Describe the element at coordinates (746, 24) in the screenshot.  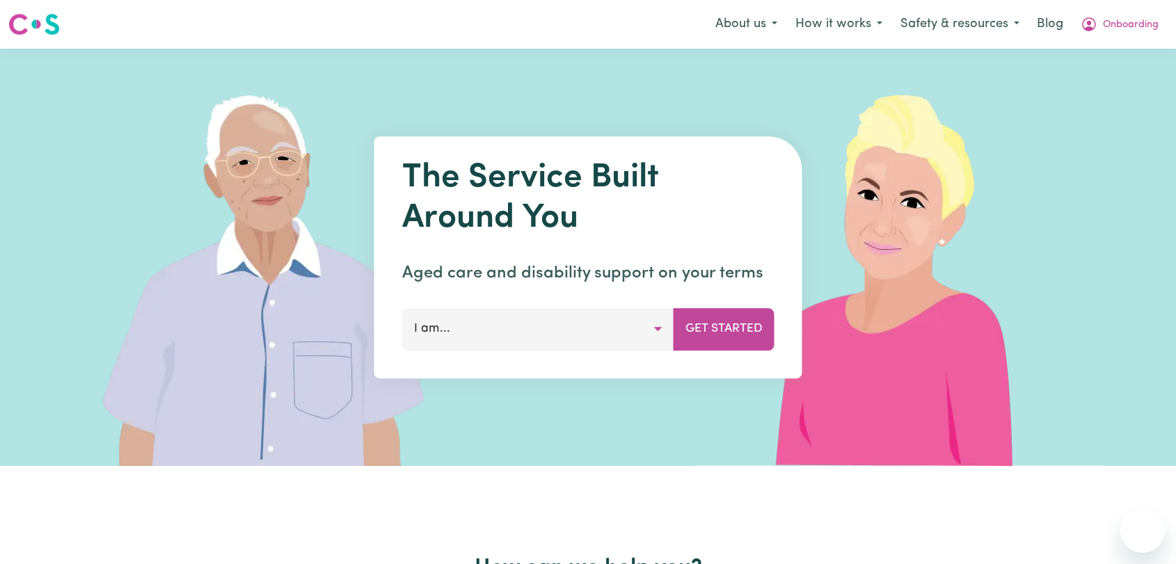
I see `button: About us` at that location.